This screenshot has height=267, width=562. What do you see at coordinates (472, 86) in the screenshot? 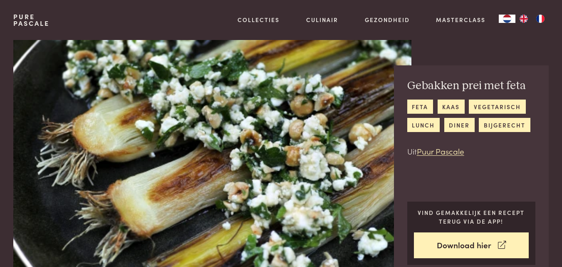
I see `h2: Gebakken prei met feta` at bounding box center [472, 86].